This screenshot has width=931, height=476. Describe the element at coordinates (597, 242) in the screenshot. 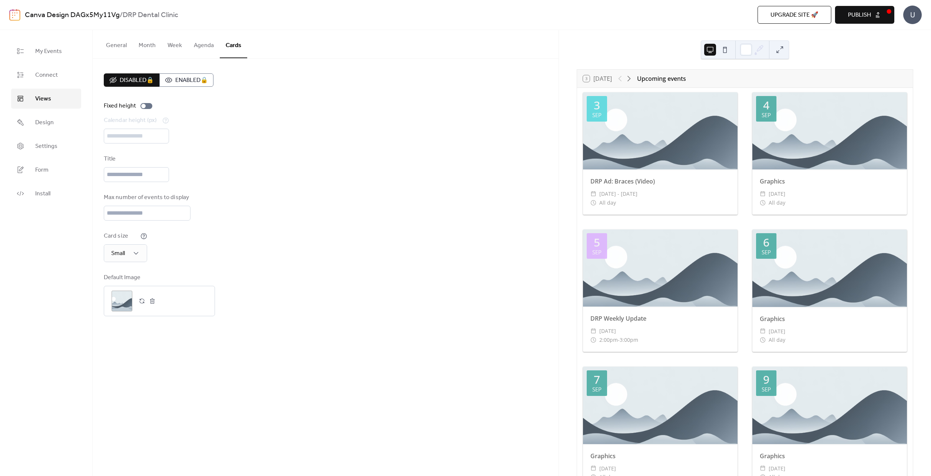

I see `div: 5` at that location.